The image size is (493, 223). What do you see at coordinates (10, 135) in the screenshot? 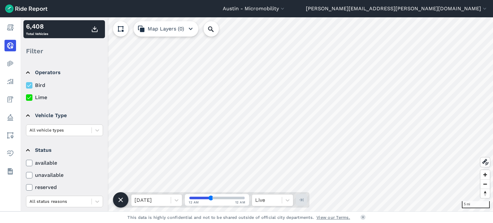
I see `a: Areas` at bounding box center [10, 135].